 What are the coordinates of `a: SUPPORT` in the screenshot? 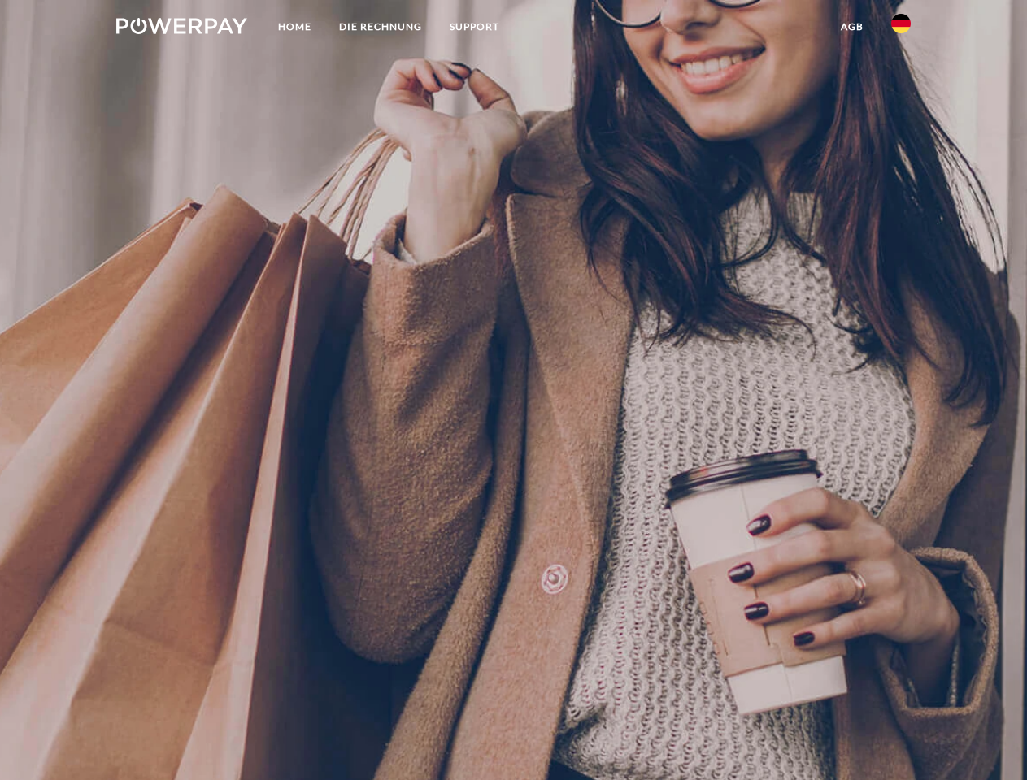 It's located at (474, 27).